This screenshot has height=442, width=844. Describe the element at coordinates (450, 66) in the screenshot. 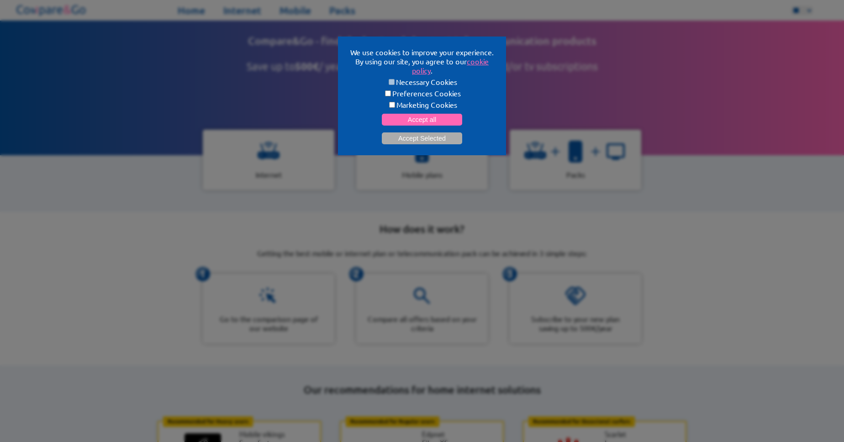

I see `a: cookie policy` at that location.